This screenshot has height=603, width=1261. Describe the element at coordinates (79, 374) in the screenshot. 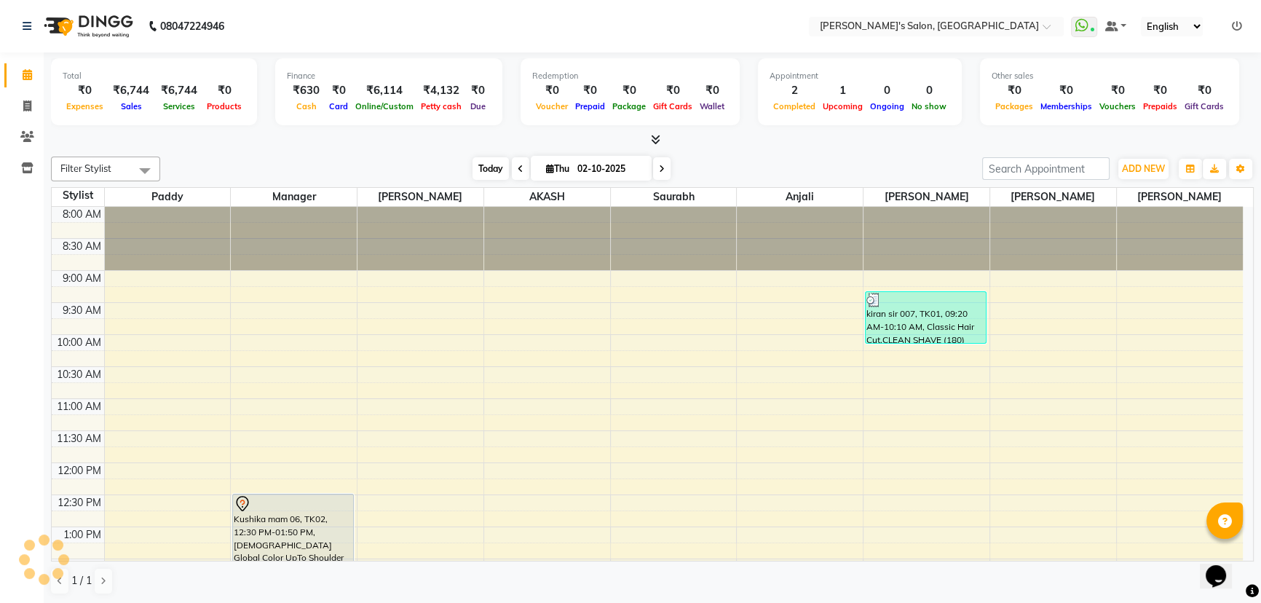

I see `div: 10:30 AM` at that location.